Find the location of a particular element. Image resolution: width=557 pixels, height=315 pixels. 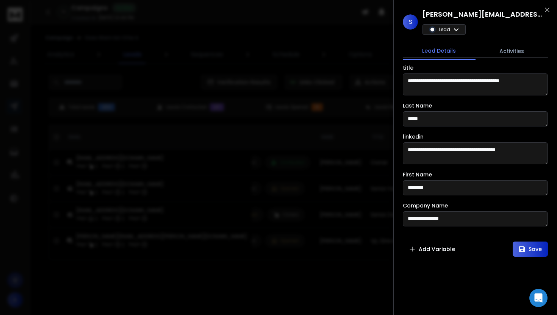

label: title is located at coordinates (408, 68).